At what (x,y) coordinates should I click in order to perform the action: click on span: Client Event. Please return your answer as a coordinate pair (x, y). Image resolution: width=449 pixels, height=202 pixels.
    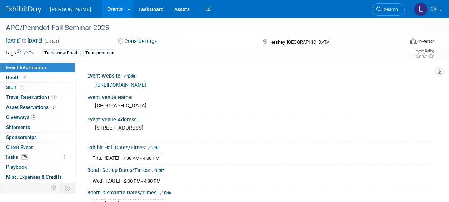
    Looking at the image, I should click on (19, 147).